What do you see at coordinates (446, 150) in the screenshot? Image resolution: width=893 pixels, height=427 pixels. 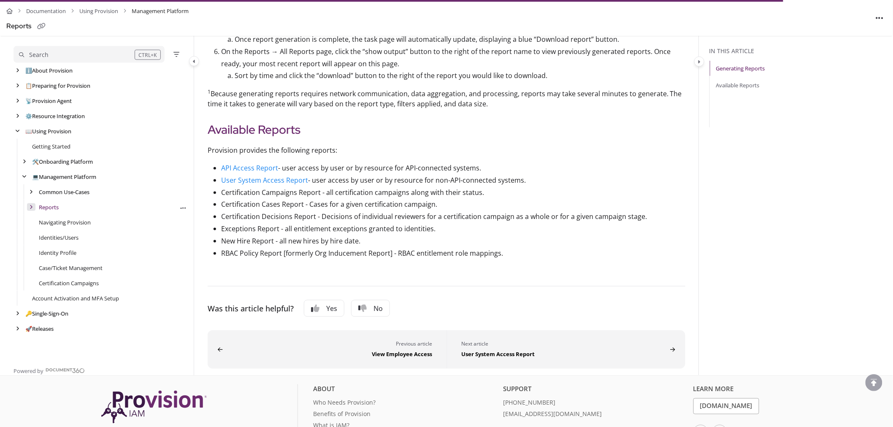 I see `p: Provision provides the following reports:` at bounding box center [446, 150].